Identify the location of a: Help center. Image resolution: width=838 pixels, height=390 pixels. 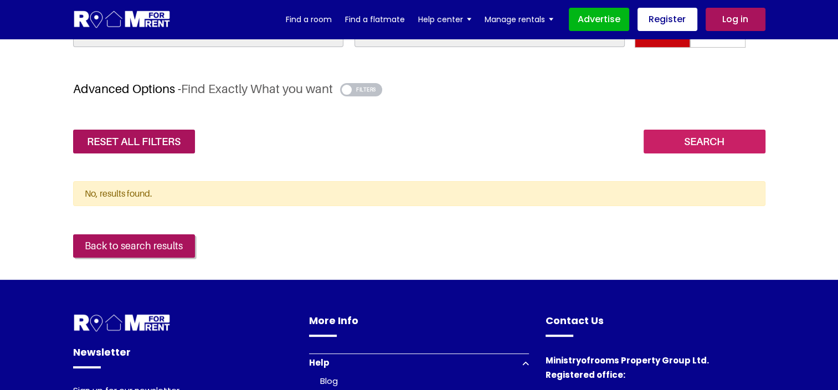
(445, 19).